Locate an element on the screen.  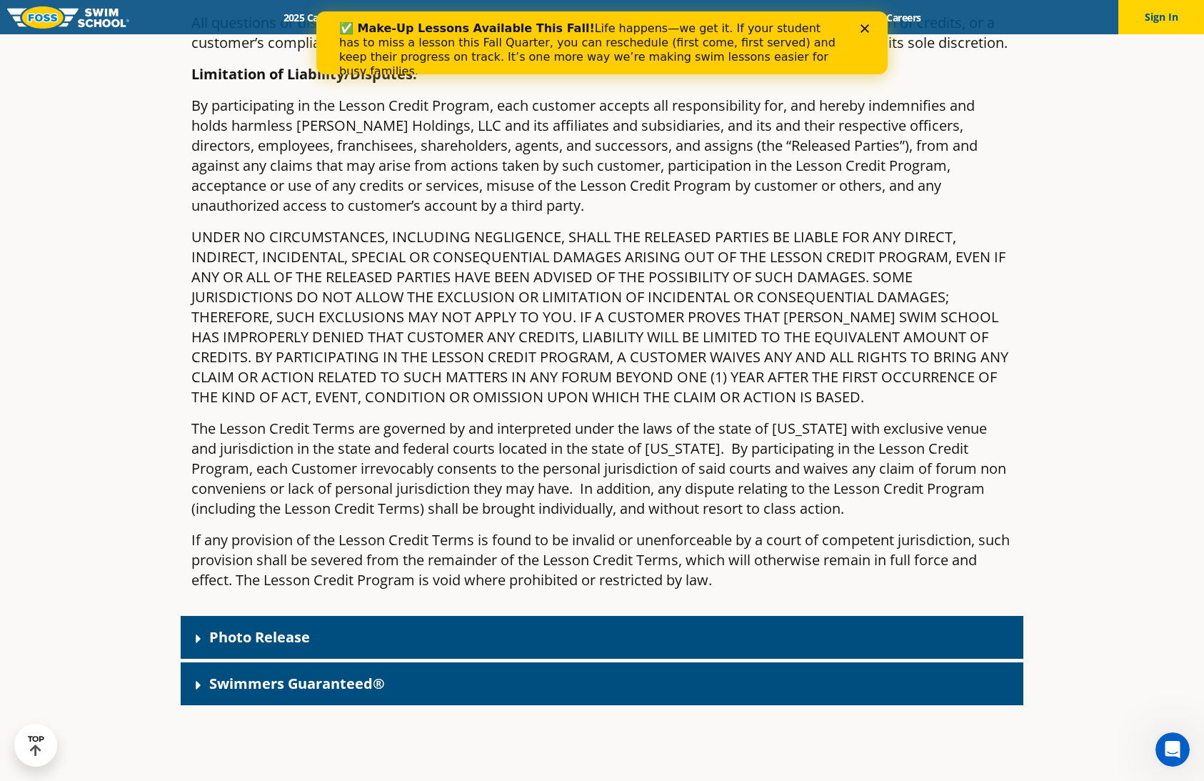
div: Life happens—we get it. If your student has to miss a lesson this Fall Quarter, you can reschedul... is located at coordinates (274, 39).